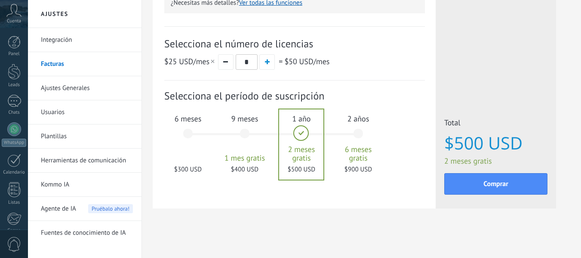  I want to click on a: Fuentes de conocimiento de IA, so click(87, 233).